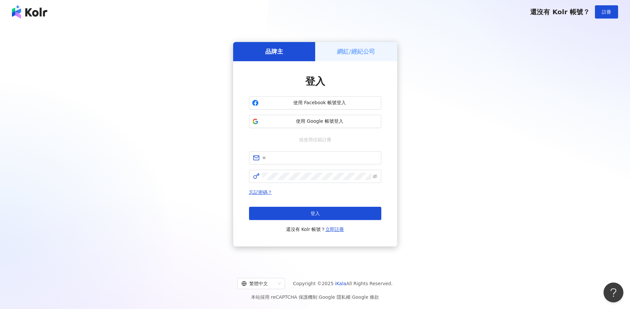 The width and height of the screenshot is (630, 309). Describe the element at coordinates (315, 297) in the screenshot. I see `span: 本站採用 reCAPTCHA 保護機制` at that location.